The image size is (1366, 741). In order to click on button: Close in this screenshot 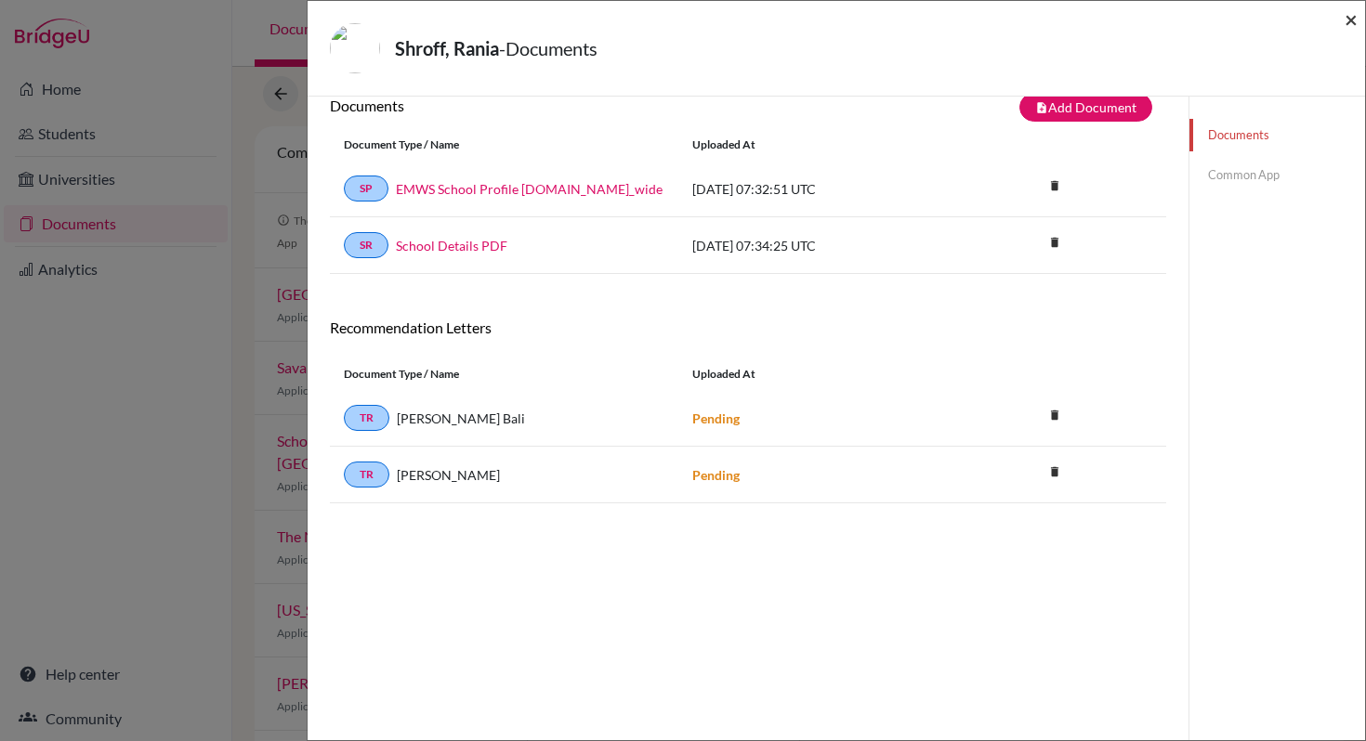, I will do `click(1351, 20)`.